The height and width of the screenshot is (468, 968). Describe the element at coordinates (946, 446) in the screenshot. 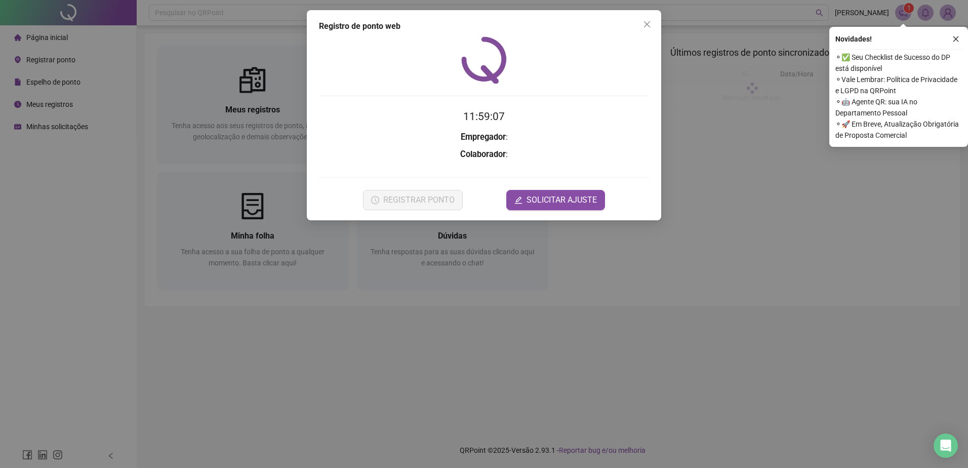

I see `div: Open Intercom Messenger` at that location.